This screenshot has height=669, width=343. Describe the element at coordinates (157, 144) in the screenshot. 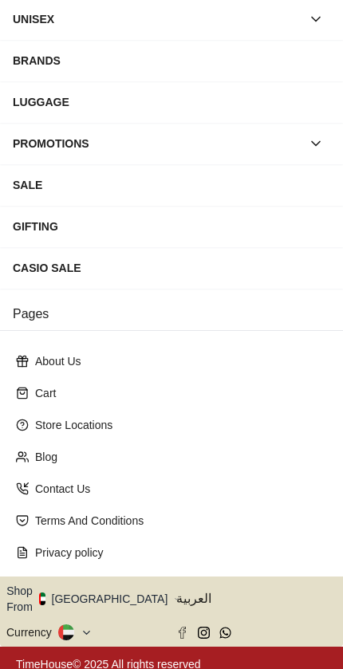

I see `div: PROMOTIONS` at that location.